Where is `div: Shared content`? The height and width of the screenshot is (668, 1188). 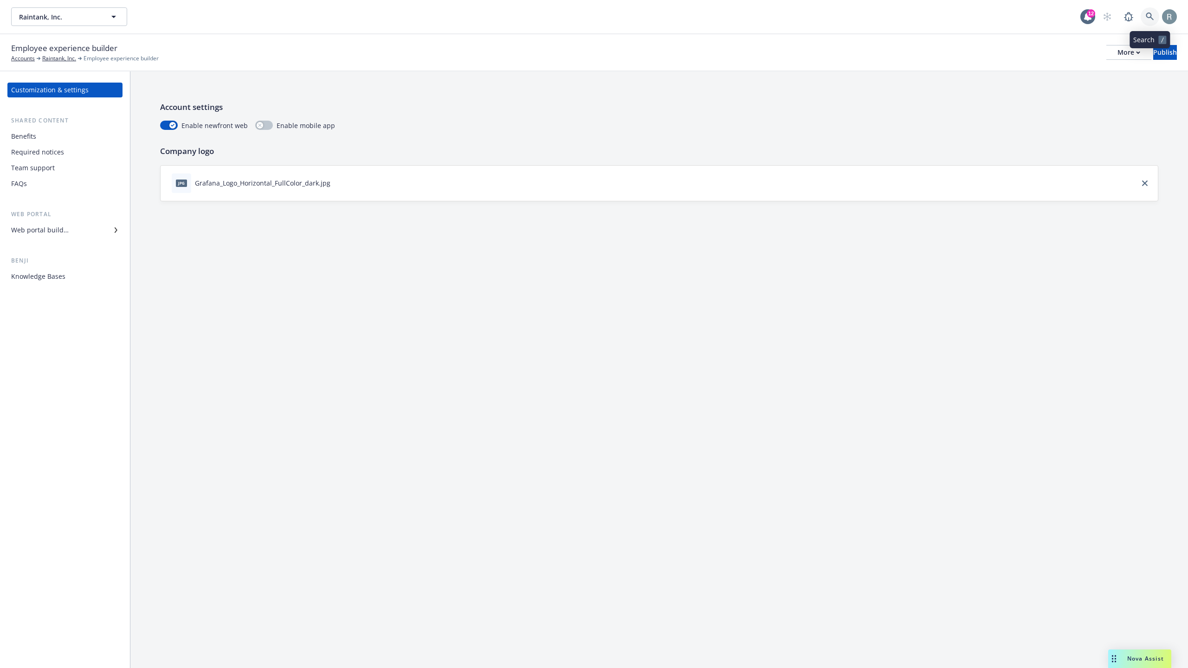 div: Shared content is located at coordinates (65, 121).